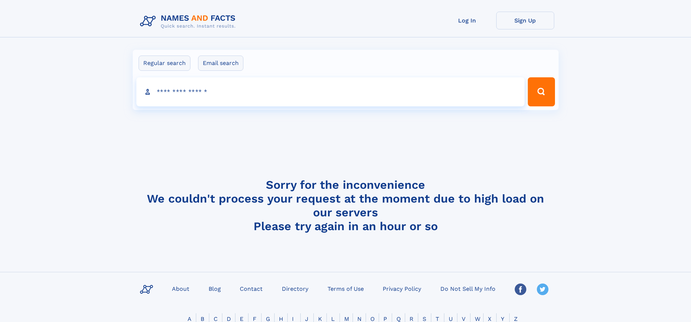  I want to click on img: Twitter, so click(542, 289).